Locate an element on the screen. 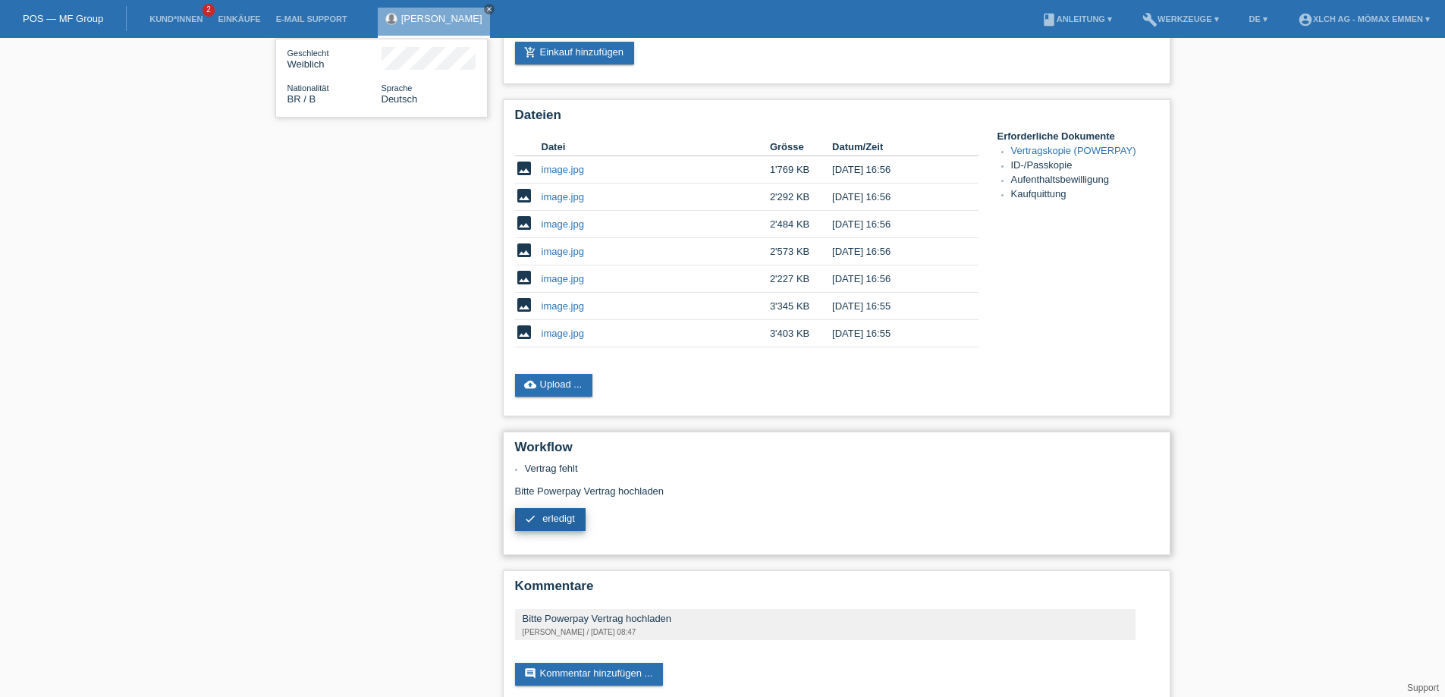 The height and width of the screenshot is (697, 1445). h2: Workflow is located at coordinates (836, 451).